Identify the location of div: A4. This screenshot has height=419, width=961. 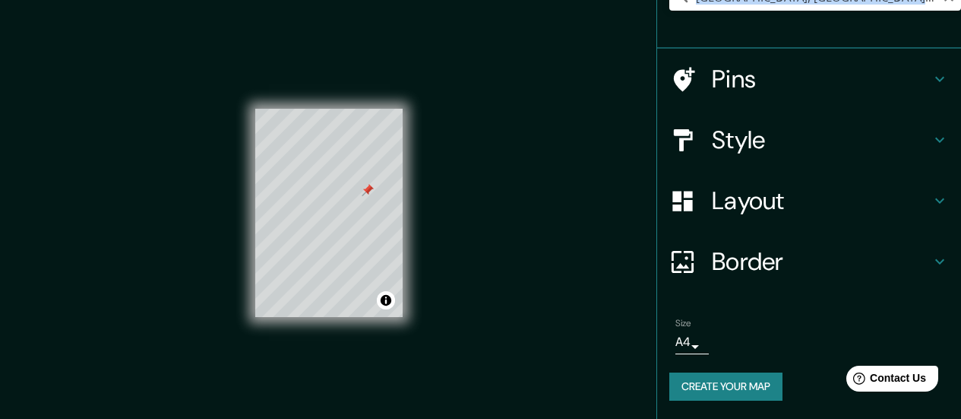
(692, 342).